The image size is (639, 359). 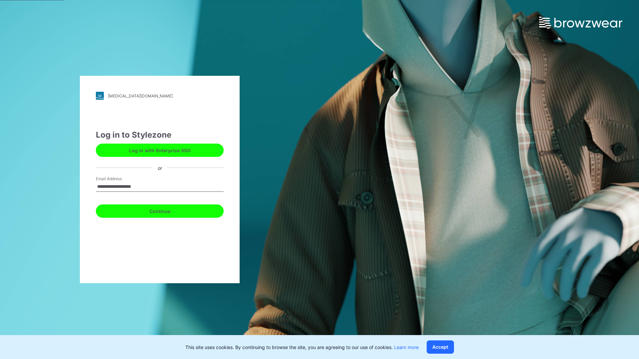 I want to click on p: This site uses cookies. By continuing to browse the site, you are agreeing to our use of cookies., so click(x=302, y=347).